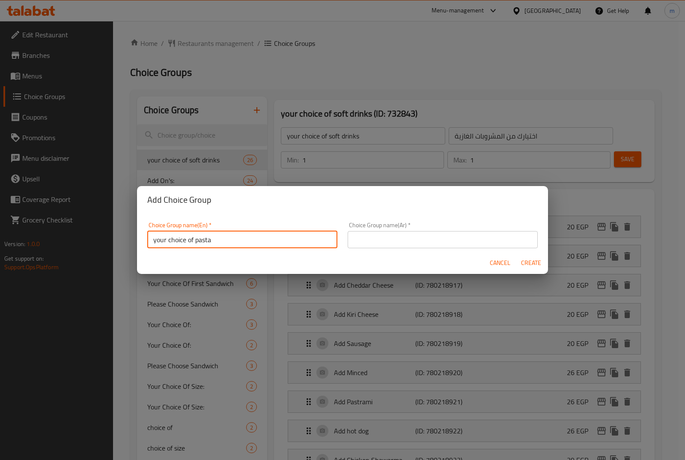 This screenshot has width=685, height=460. What do you see at coordinates (500, 263) in the screenshot?
I see `span: Cancel` at bounding box center [500, 263].